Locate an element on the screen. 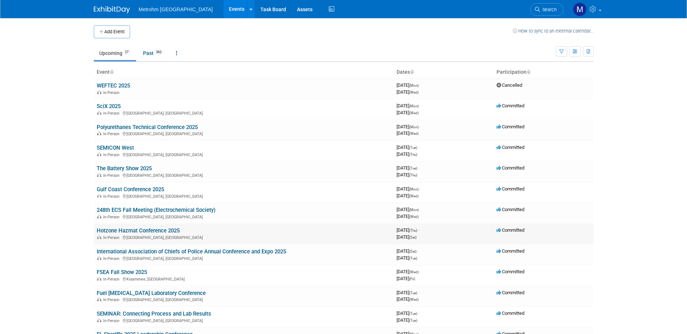 Image resolution: width=687 pixels, height=334 pixels. a: Polyurethanes Technical Conference 2025 is located at coordinates (147, 127).